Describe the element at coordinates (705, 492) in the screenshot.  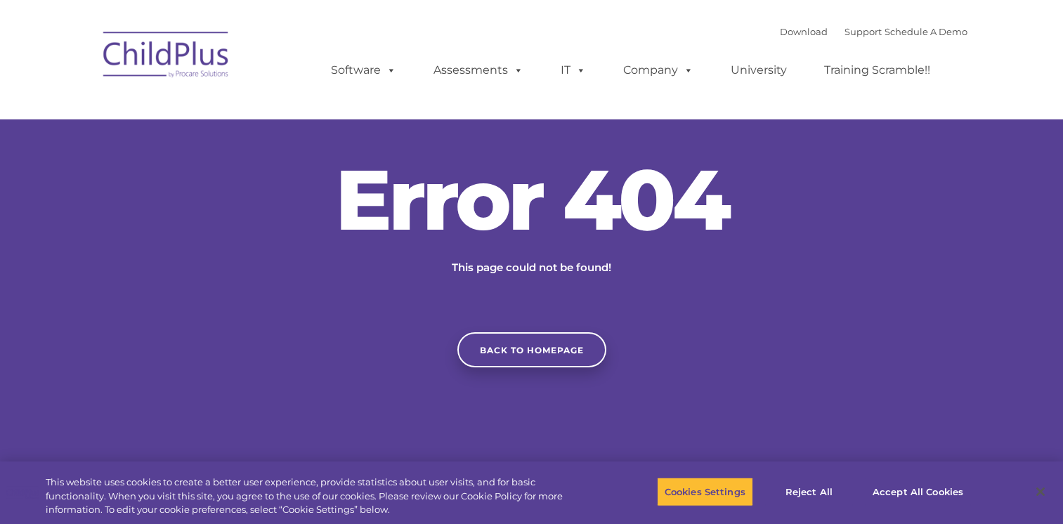
I see `button: Cookies Settings` at that location.